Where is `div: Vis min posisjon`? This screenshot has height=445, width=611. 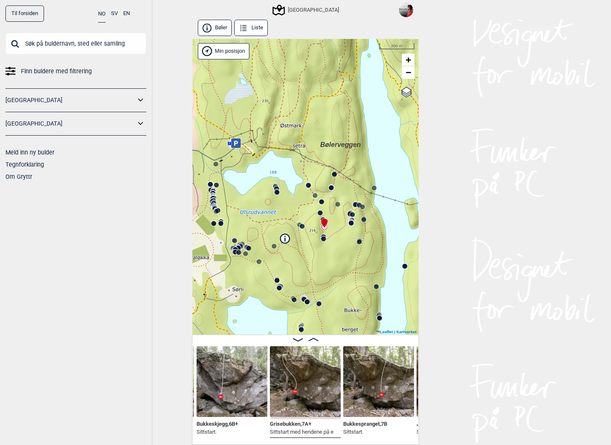 div: Vis min posisjon is located at coordinates (223, 51).